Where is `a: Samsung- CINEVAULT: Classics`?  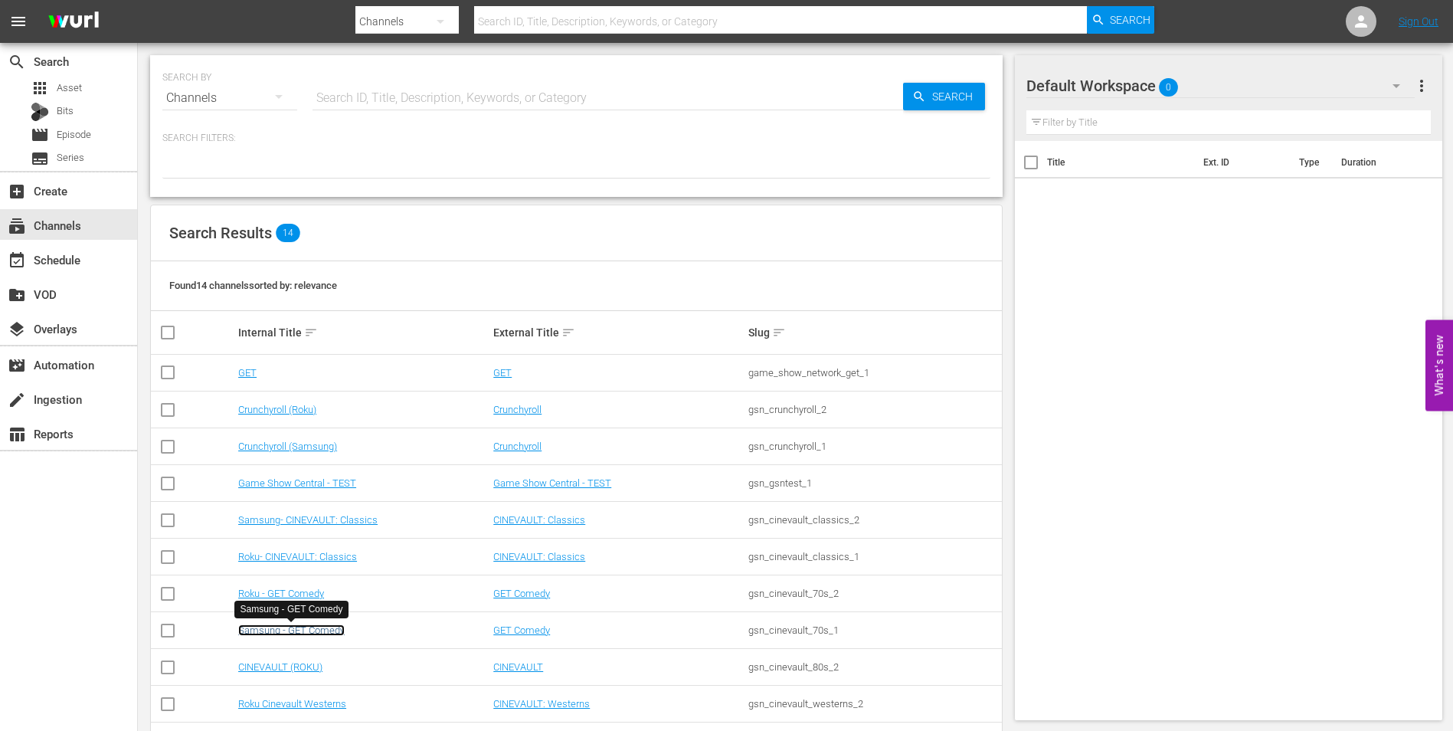
a: Samsung- CINEVAULT: Classics is located at coordinates (308, 519).